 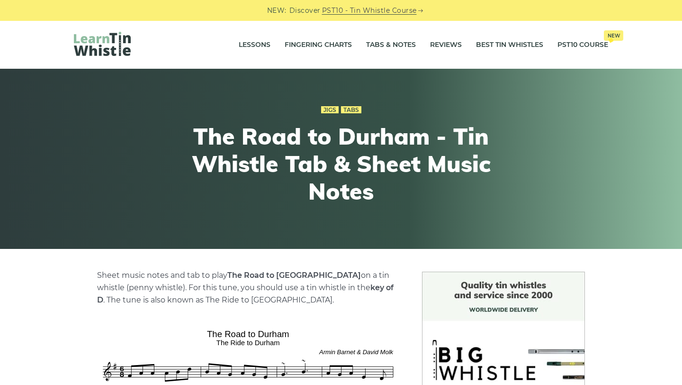 What do you see at coordinates (330, 110) in the screenshot?
I see `a: Jigs` at bounding box center [330, 110].